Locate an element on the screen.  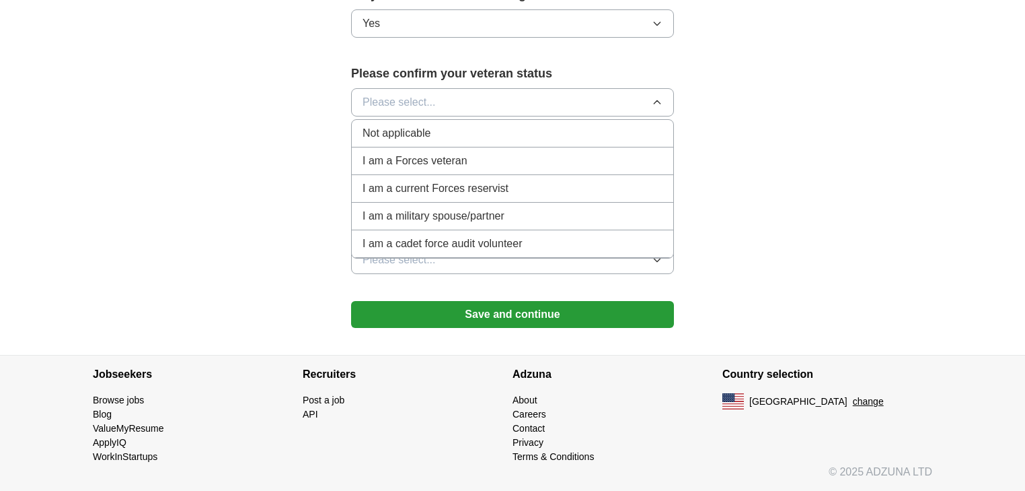
span: I am a Forces veteran is located at coordinates (415, 161).